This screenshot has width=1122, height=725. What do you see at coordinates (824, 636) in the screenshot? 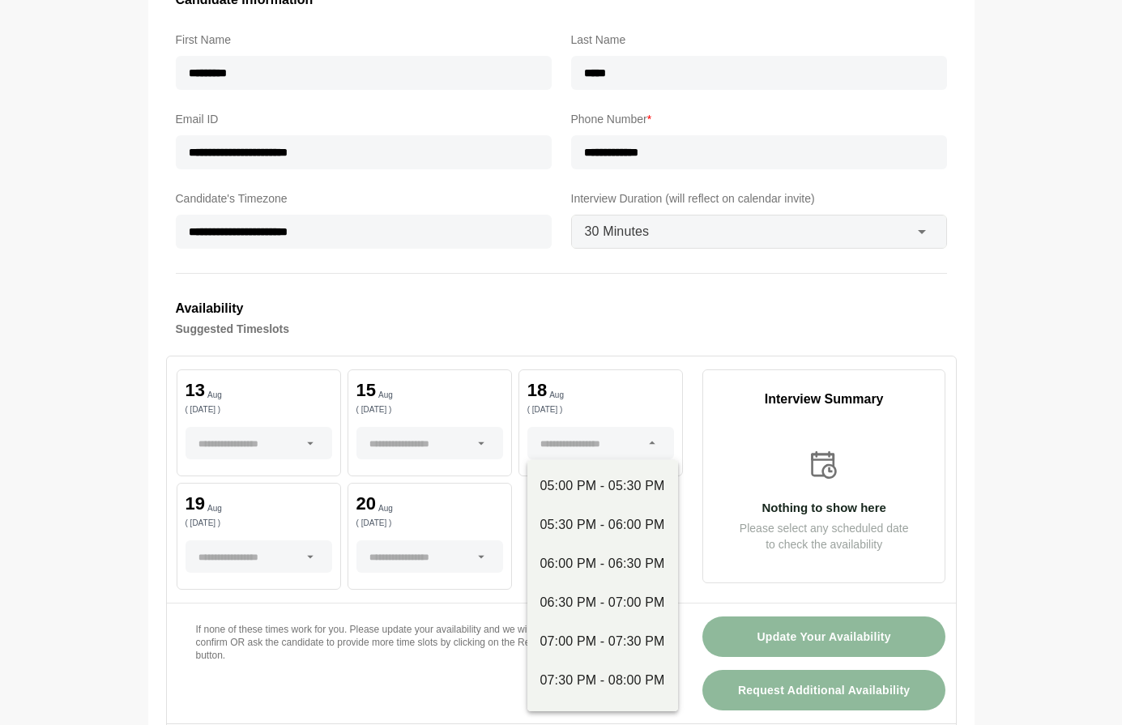
I see `button: Update Your Availability` at bounding box center [824, 636].